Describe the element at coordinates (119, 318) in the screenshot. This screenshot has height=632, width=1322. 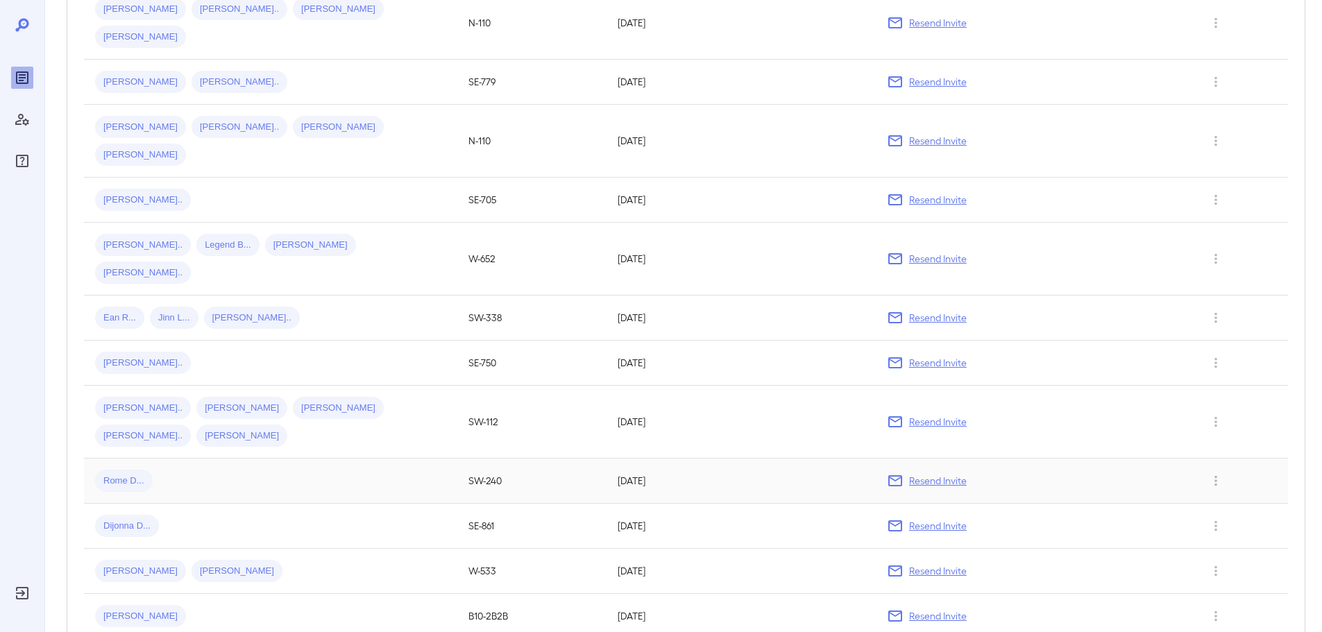
I see `span: Ean R...` at that location.